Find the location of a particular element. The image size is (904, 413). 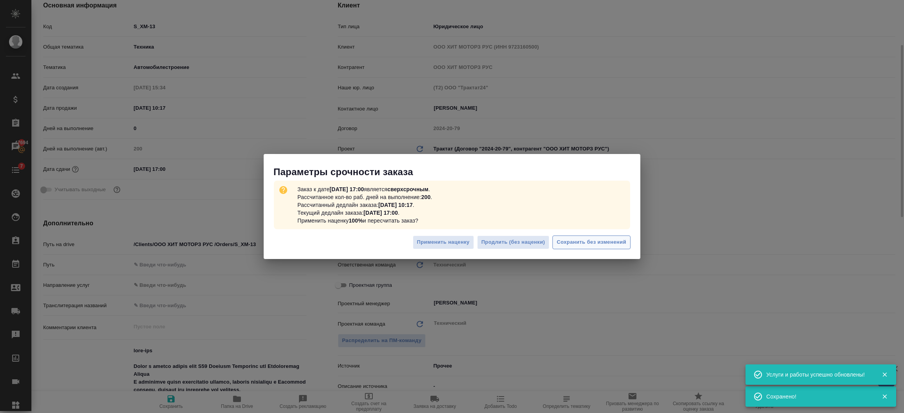

b: 100% is located at coordinates (356, 221).